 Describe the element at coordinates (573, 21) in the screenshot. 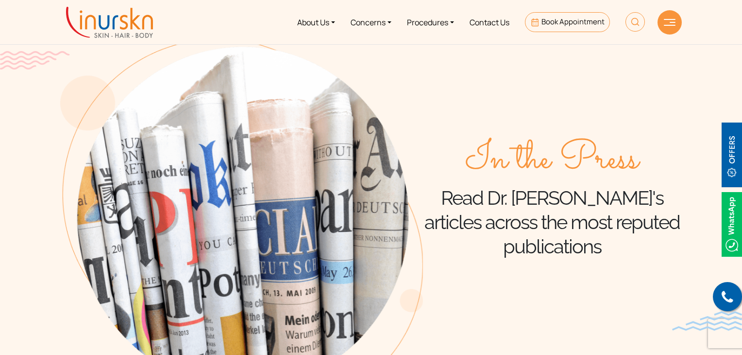

I see `span: Book Appointment` at that location.